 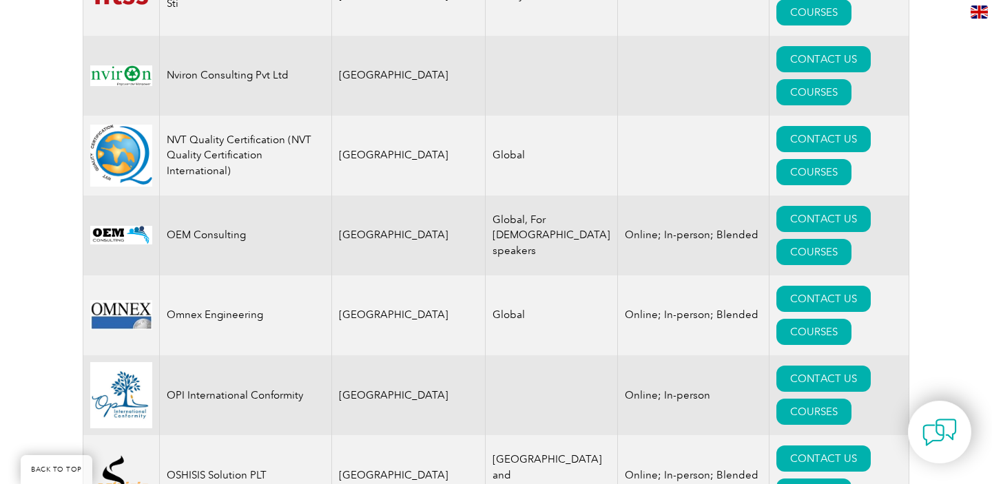 What do you see at coordinates (246, 76) in the screenshot?
I see `td: Nviron Consulting Pvt Ltd` at bounding box center [246, 76].